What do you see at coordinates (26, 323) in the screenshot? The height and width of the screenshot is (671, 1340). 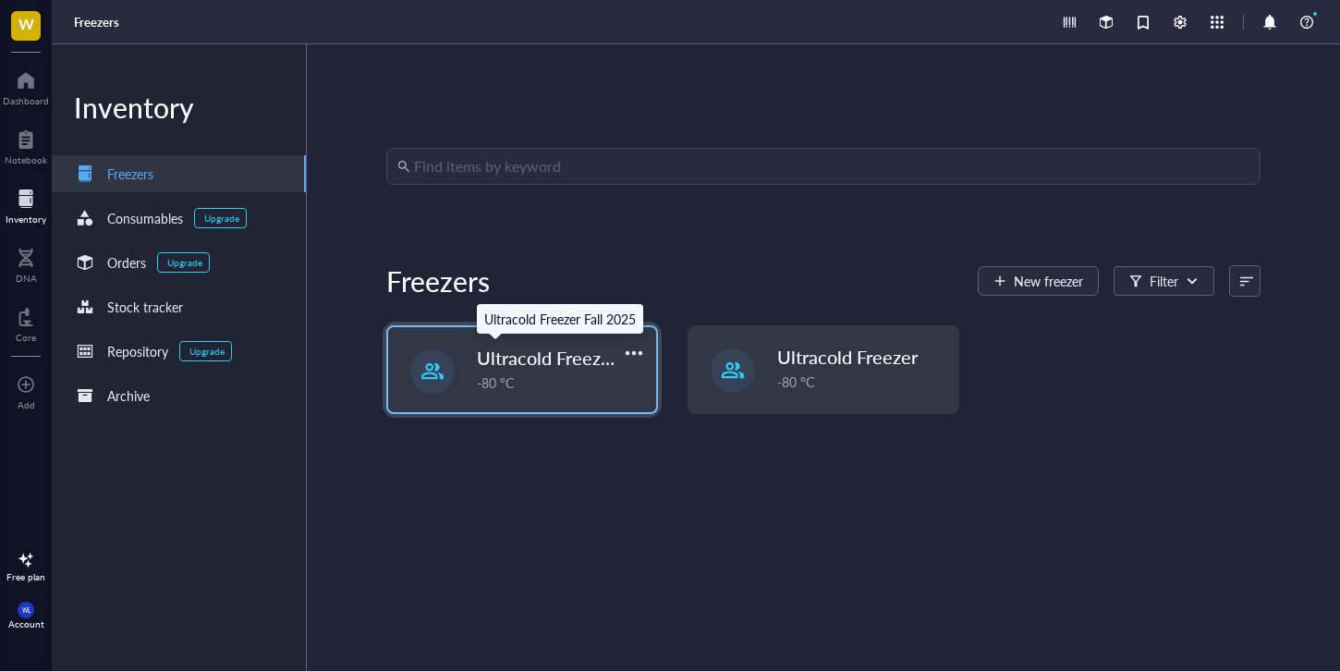 I see `a: Core` at bounding box center [26, 323].